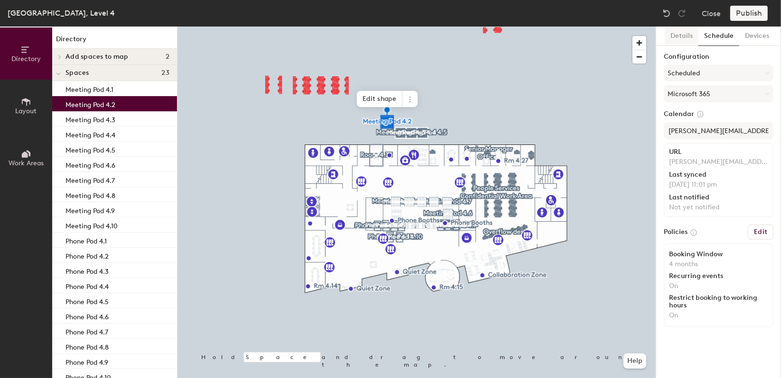  I want to click on div: Recurring events, so click(718, 277).